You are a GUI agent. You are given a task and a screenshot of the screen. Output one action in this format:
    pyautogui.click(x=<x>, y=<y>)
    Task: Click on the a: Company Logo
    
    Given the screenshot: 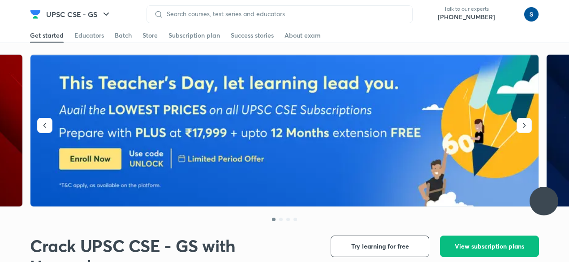 What is the action you would take?
    pyautogui.click(x=35, y=14)
    